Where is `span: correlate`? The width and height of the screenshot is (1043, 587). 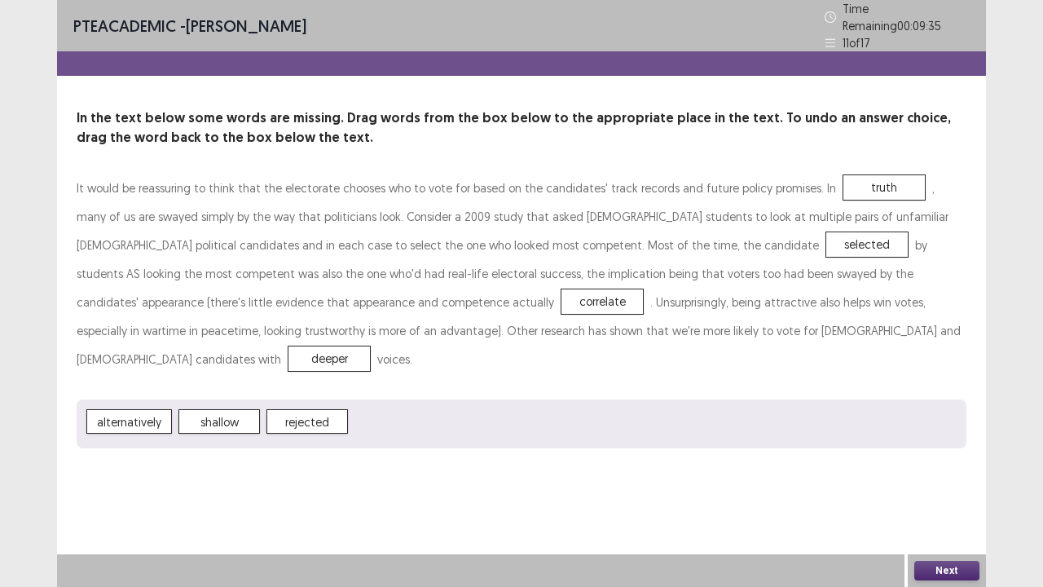
span: correlate is located at coordinates (602, 302).